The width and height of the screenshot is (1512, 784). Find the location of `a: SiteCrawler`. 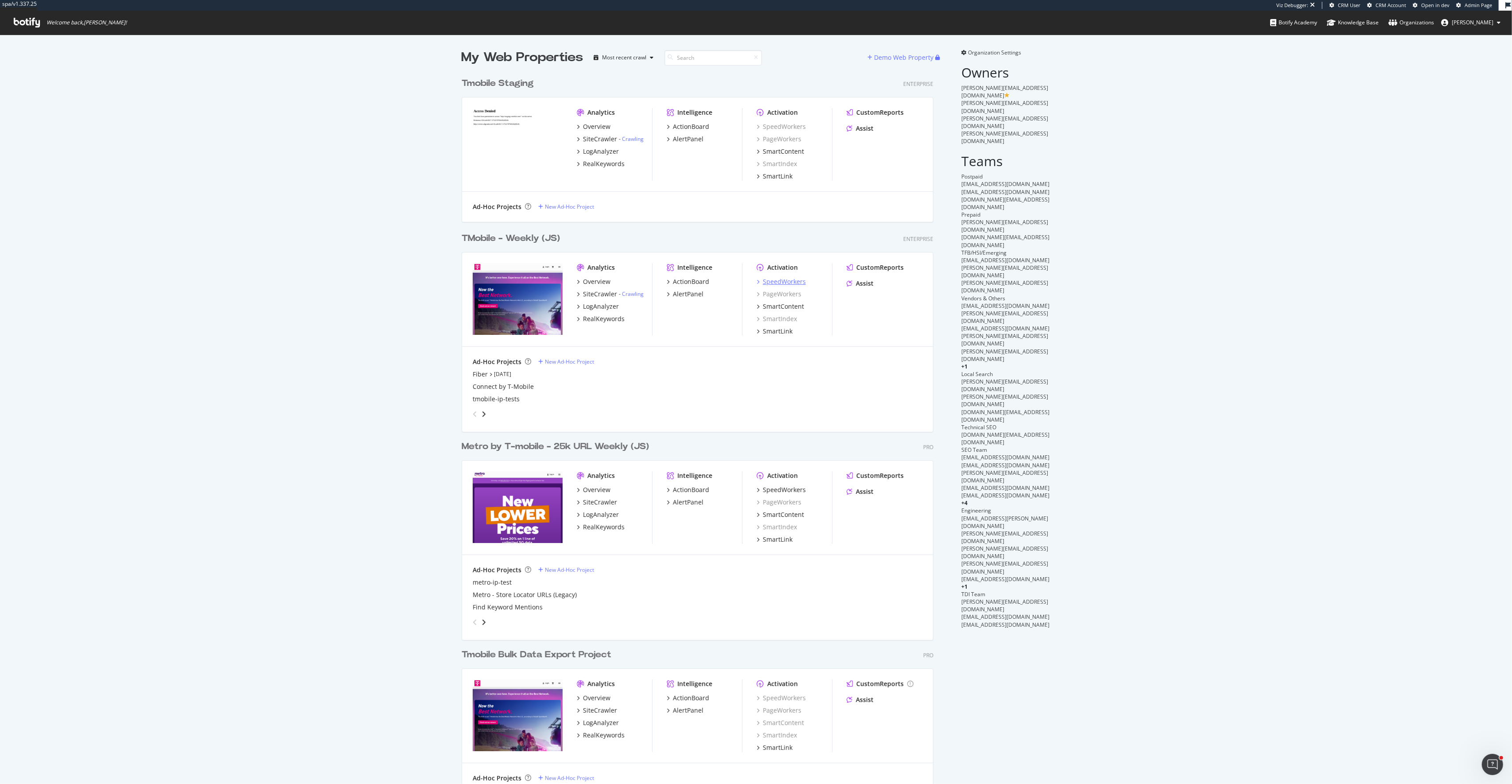

a: SiteCrawler is located at coordinates (597, 502).